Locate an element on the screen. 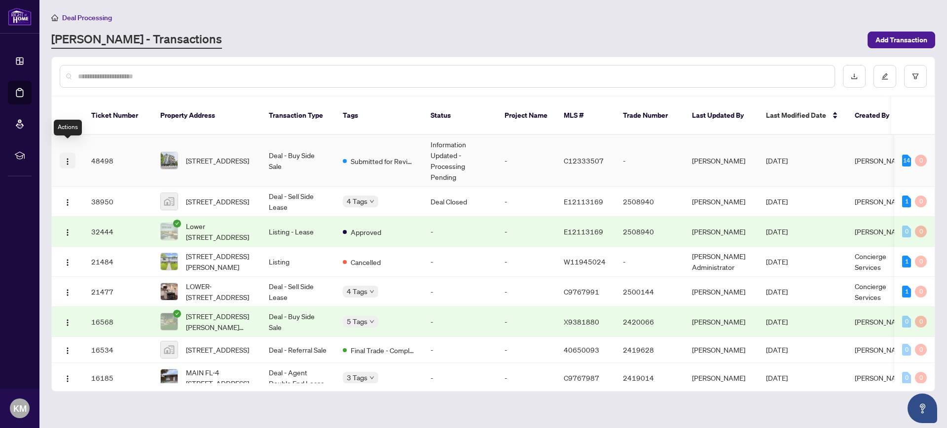 This screenshot has width=947, height=428. span: X9381880 is located at coordinates (581, 322).